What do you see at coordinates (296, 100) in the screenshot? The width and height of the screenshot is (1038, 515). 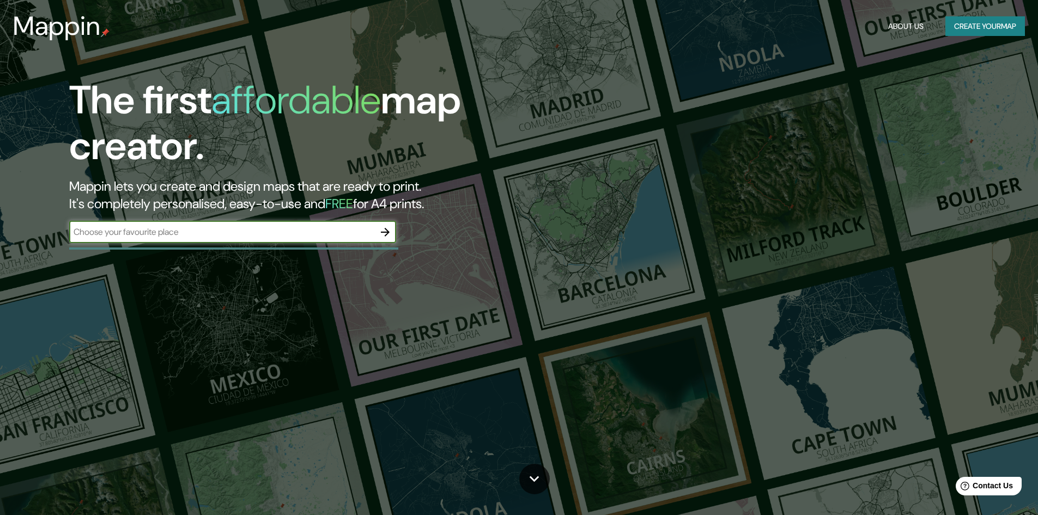 I see `h1: affordable` at bounding box center [296, 100].